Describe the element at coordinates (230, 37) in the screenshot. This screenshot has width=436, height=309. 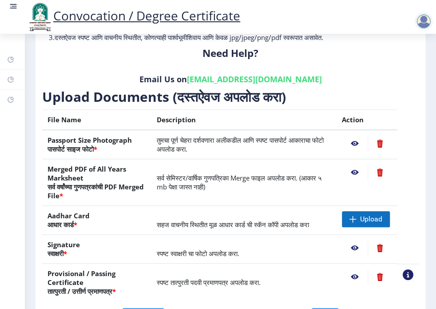
I see `p: 3.दस्तऐवज स्पष्ट आणि वाचनीय स्थितीत, कोणत्याही पार्श्वभूमीशिवाय आणि केवळ jpg/jpeg/png/pdf स्वरूपा...` at that location.